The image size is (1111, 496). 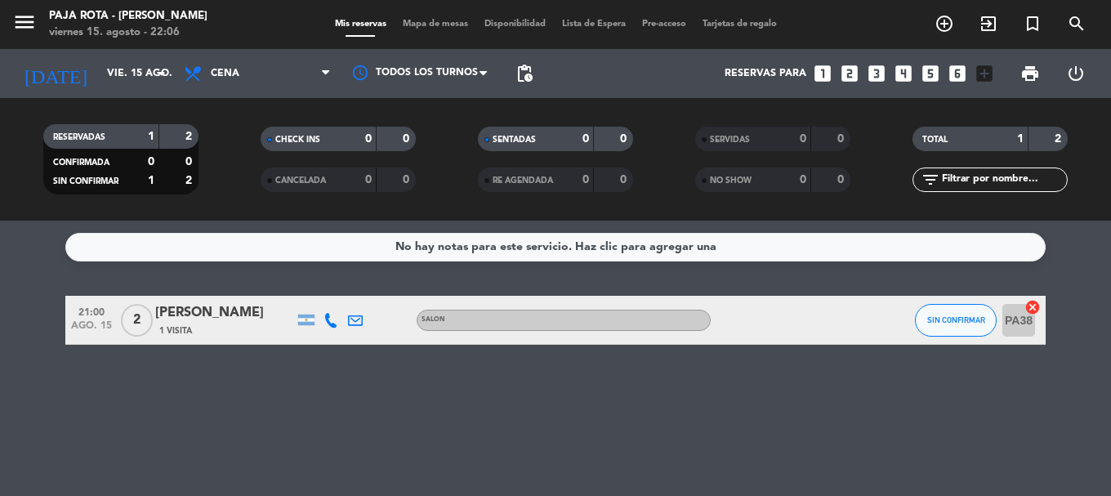 What do you see at coordinates (739, 24) in the screenshot?
I see `span: Tarjetas de regalo` at bounding box center [739, 24].